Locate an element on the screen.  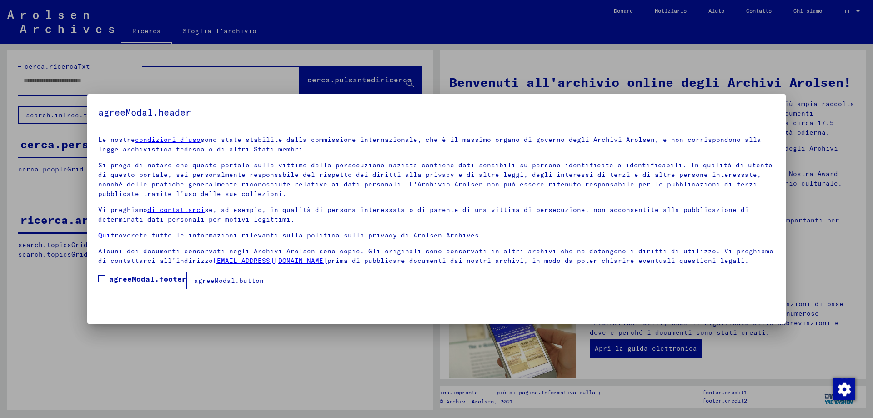
font: se, ad esempio, in qualità di persona interessata o di parente di una vittima di persecuzione, no... is located at coordinates (423, 214).